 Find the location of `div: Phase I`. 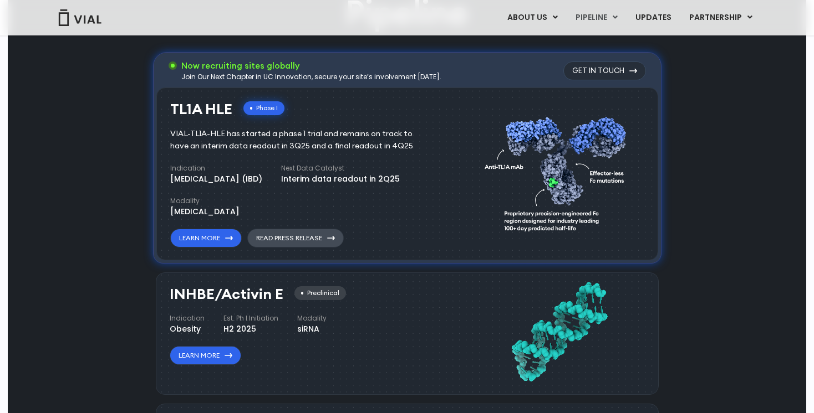

div: Phase I is located at coordinates (264, 108).